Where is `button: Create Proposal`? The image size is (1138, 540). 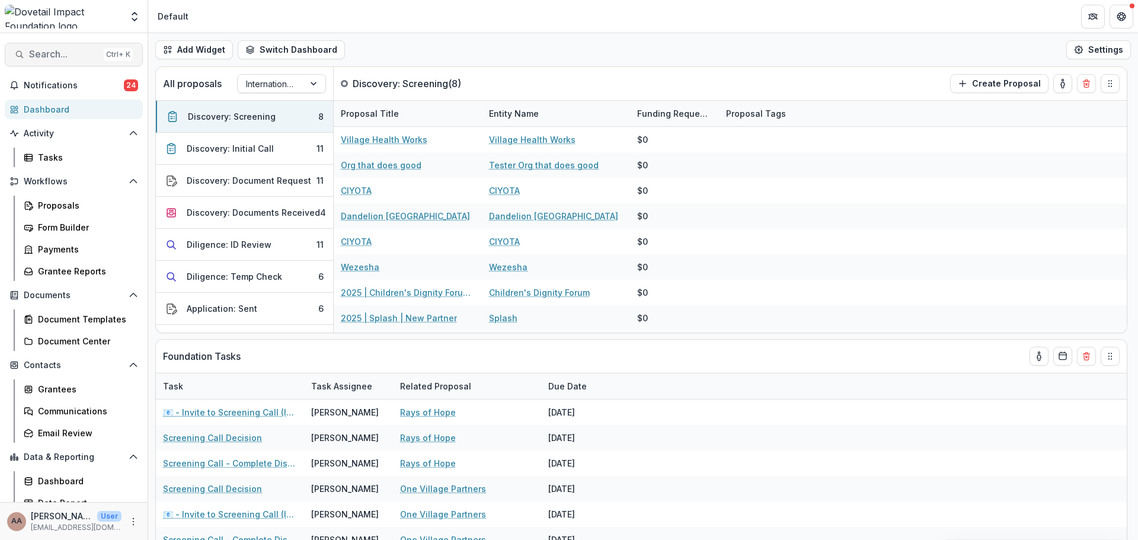
button: Create Proposal is located at coordinates (1000, 84).